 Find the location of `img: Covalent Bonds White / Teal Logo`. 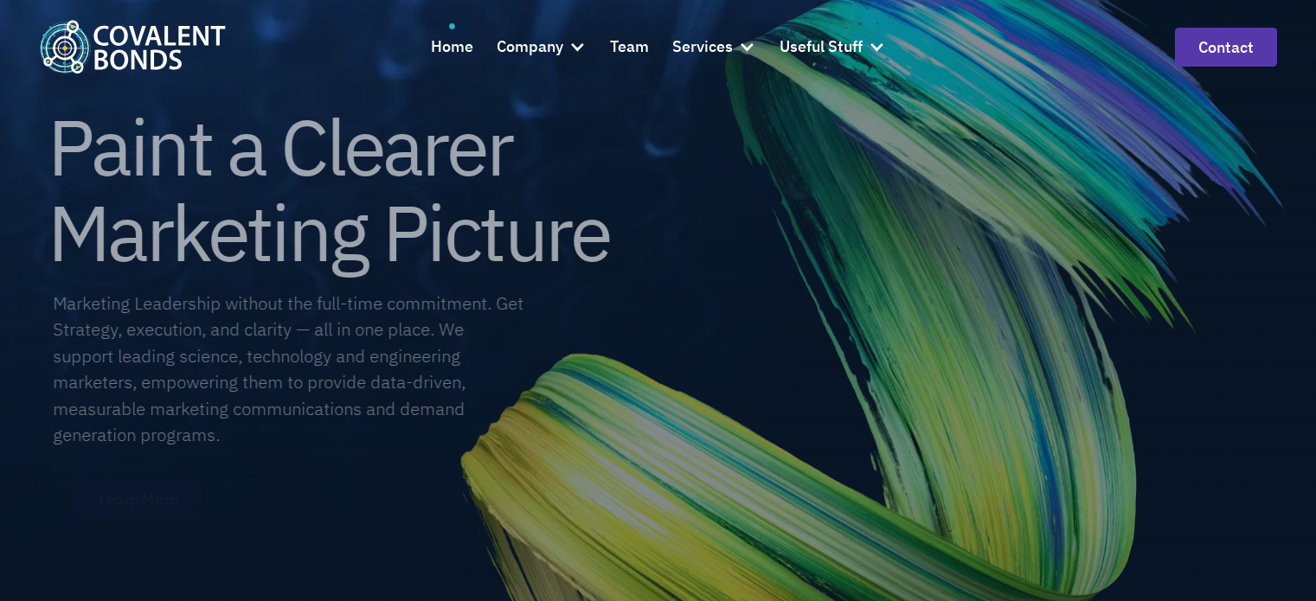

img: Covalent Bonds White / Teal Logo is located at coordinates (132, 46).